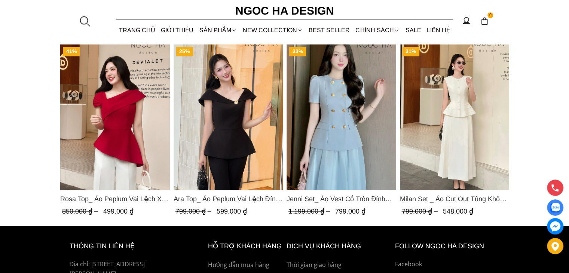 The height and width of the screenshot is (273, 569). Describe the element at coordinates (341, 117) in the screenshot. I see `img: Jenni Set_ Áo Vest Cổ Tròn Đính Cúc, Chân Váy Tơ Màu Xanh A1051+CV132` at that location.